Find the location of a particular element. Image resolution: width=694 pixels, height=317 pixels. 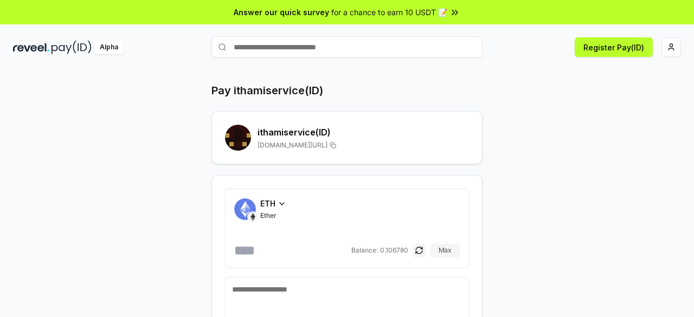

h1: Pay ithamiservice(ID) is located at coordinates (267, 91).